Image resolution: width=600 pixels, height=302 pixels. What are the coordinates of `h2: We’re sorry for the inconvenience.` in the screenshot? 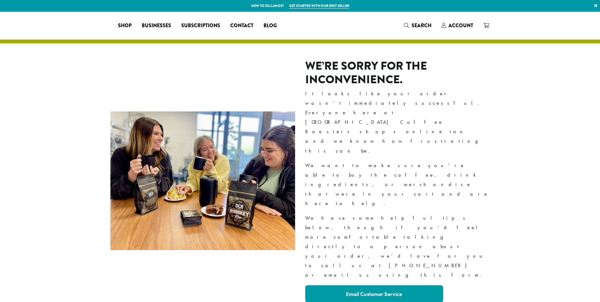 It's located at (398, 73).